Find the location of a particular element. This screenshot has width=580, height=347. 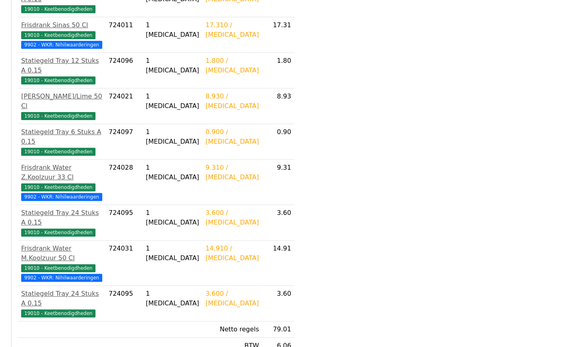

a: Statiegeld Tray 6 Stuks A 0.1519010 - Keetbenodigdheden is located at coordinates (62, 141).